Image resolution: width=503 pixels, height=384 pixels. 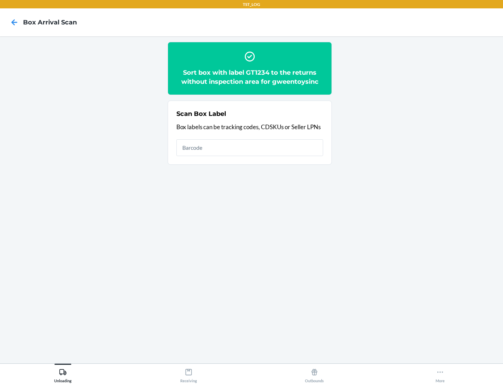 I want to click on button: Outbounds, so click(x=314, y=373).